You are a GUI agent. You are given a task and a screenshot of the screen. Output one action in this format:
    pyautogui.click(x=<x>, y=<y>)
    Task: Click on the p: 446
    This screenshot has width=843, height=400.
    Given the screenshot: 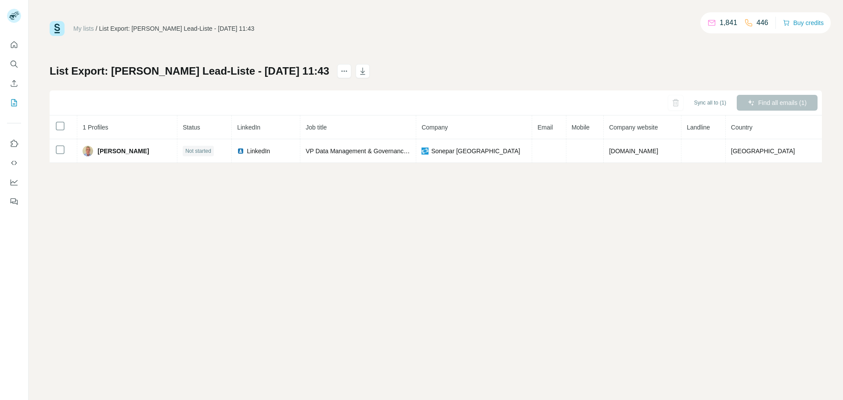 What is the action you would take?
    pyautogui.click(x=762, y=23)
    